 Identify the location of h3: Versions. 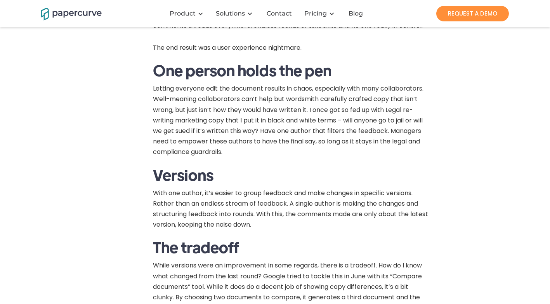
(183, 174).